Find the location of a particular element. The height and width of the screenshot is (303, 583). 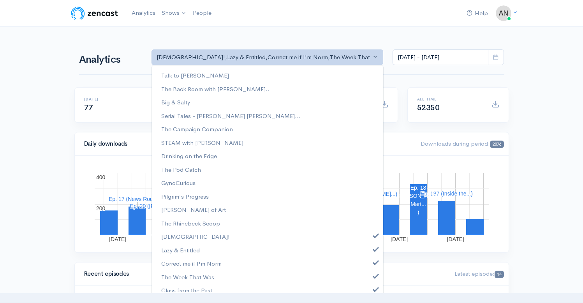

h4: Daily downloads is located at coordinates (248, 144).